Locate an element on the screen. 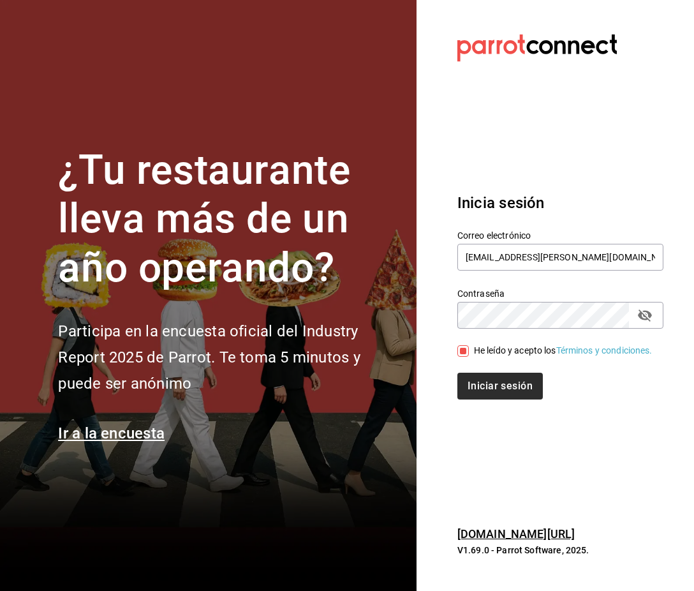  h1: ¿Tu restaurante lleva más de un año operando? is located at coordinates (229, 220).